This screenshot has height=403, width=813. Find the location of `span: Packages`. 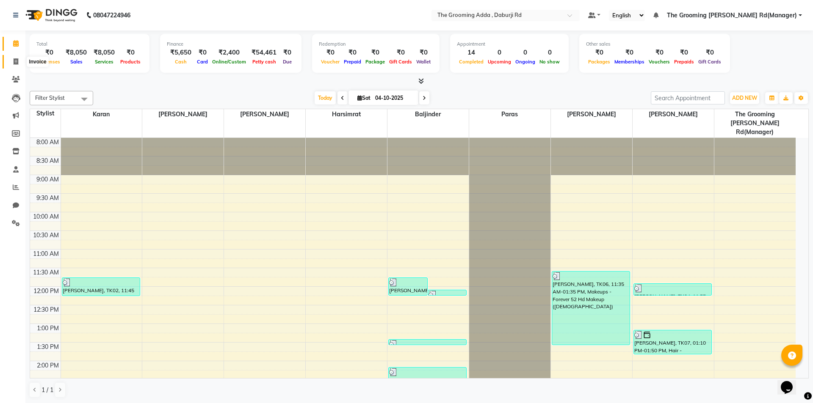

span: Packages is located at coordinates (599, 62).